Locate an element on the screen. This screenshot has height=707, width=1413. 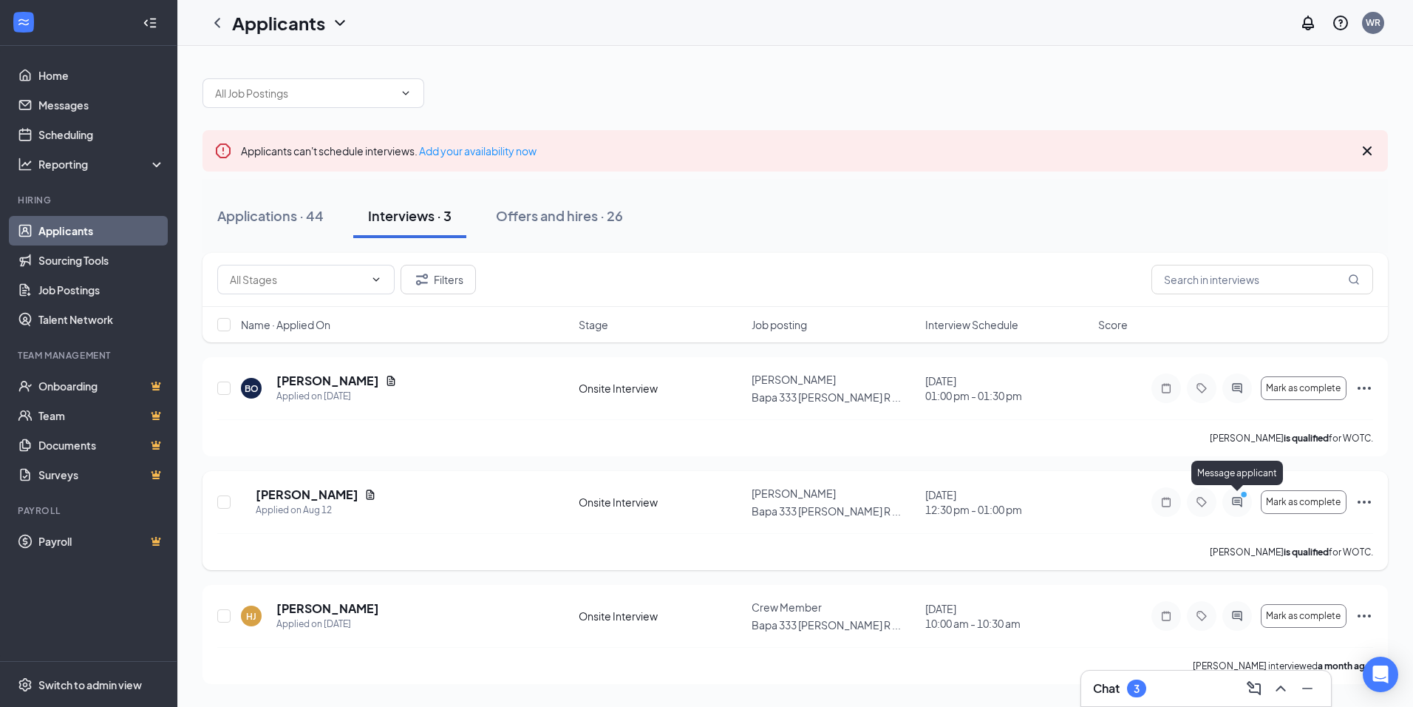
a: Add your availability now is located at coordinates (477, 151).